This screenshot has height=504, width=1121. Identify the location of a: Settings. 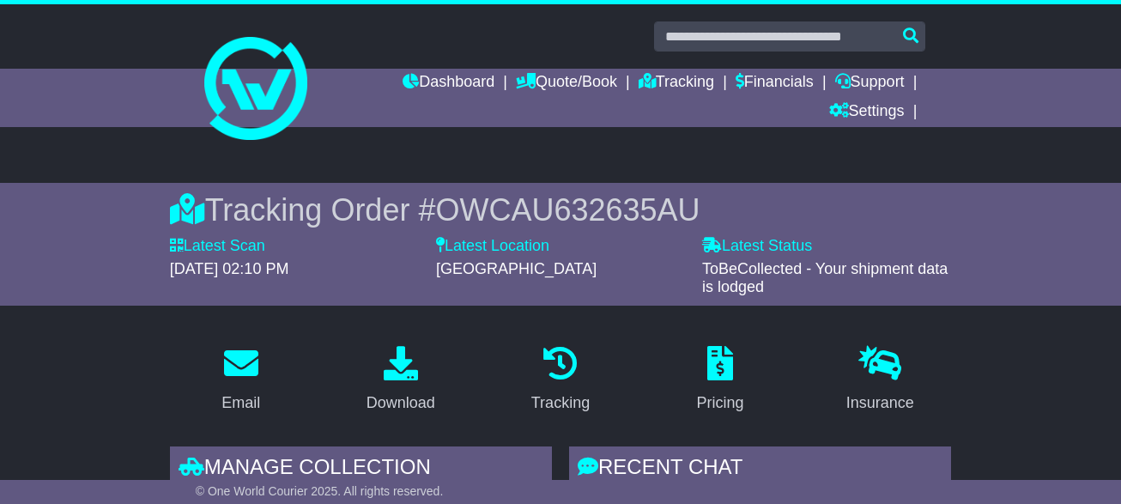
(867, 112).